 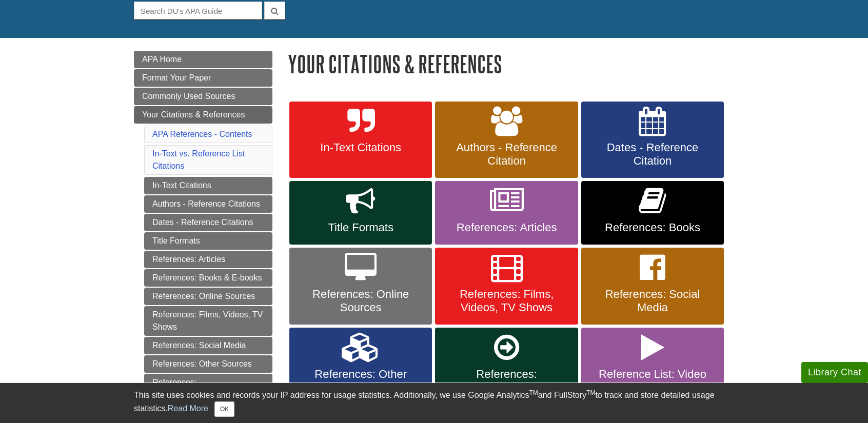 I want to click on span: References: Books, so click(x=653, y=228).